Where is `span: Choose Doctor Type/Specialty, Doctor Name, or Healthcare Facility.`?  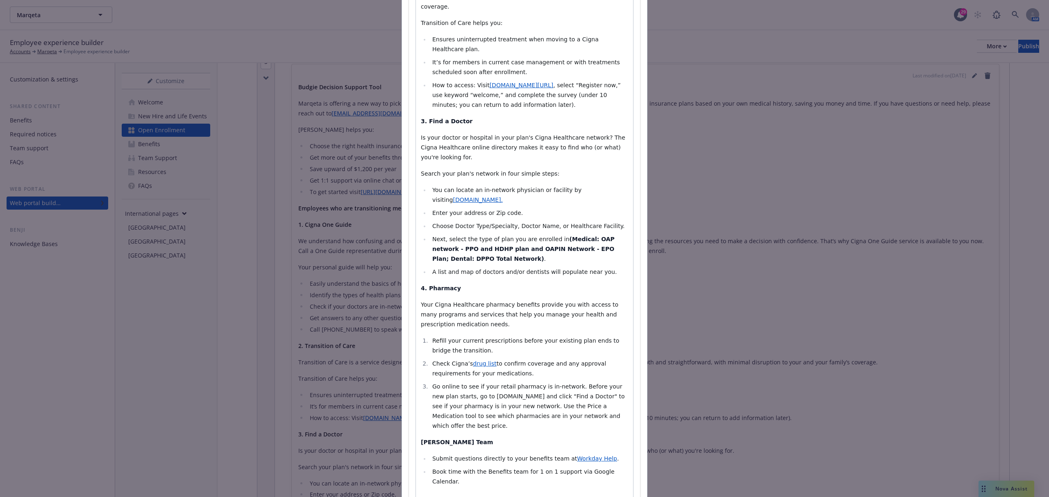 span: Choose Doctor Type/Specialty, Doctor Name, or Healthcare Facility. is located at coordinates (528, 226).